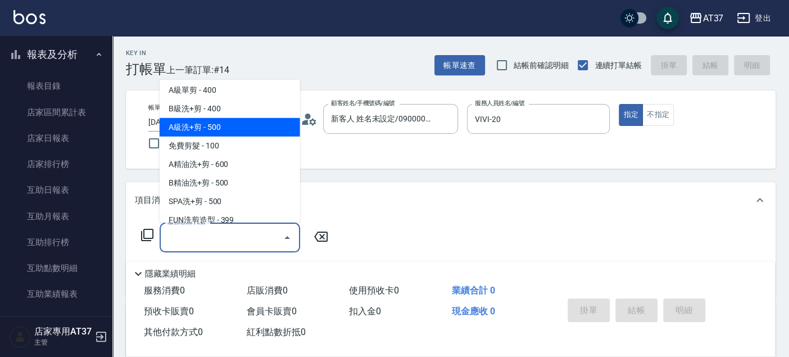  What do you see at coordinates (473, 311) in the screenshot?
I see `span: 現金應收 0` at bounding box center [473, 311].